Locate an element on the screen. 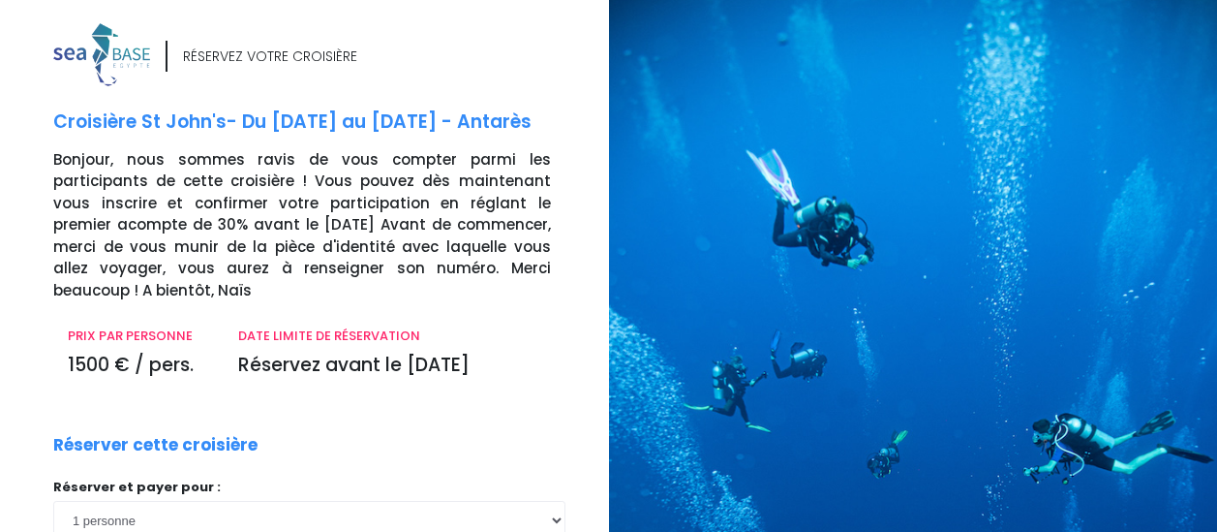 Image resolution: width=1217 pixels, height=532 pixels. p: 1500 € / pers. is located at coordinates (138, 365).